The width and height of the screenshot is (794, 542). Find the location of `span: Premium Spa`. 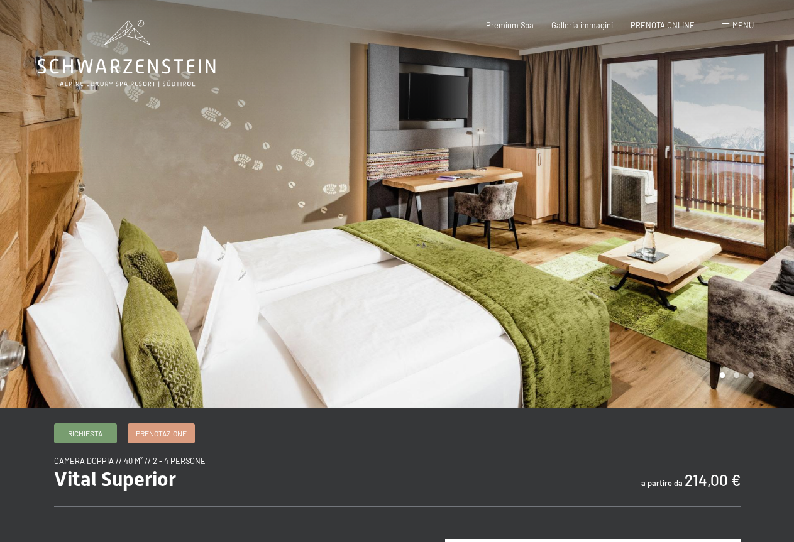

span: Premium Spa is located at coordinates (510, 25).